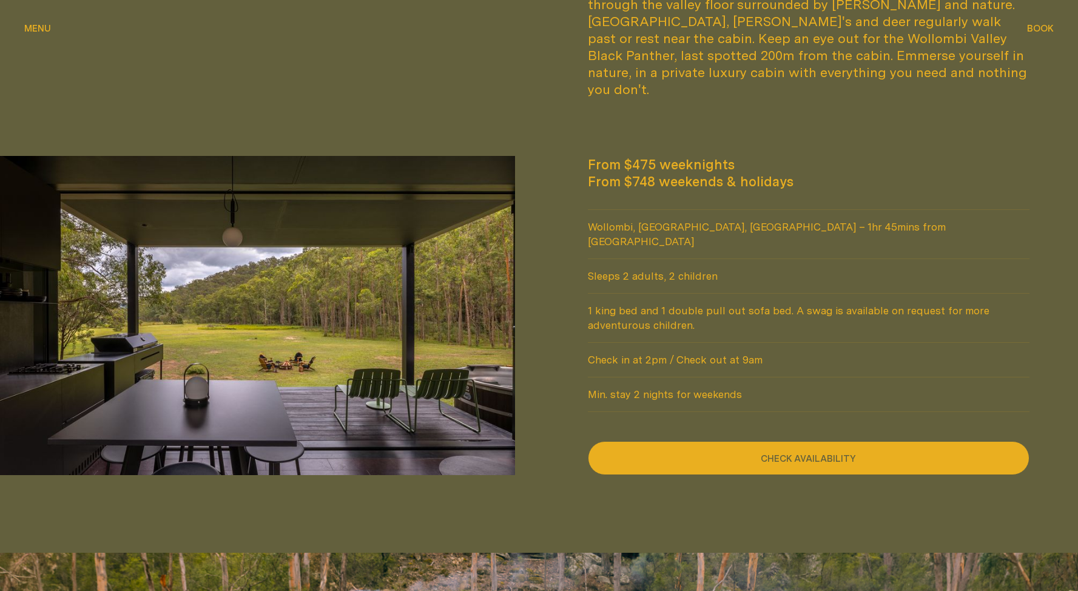 The height and width of the screenshot is (591, 1078). Describe the element at coordinates (808, 276) in the screenshot. I see `span: Sleeps 2 adults, 2 children` at that location.